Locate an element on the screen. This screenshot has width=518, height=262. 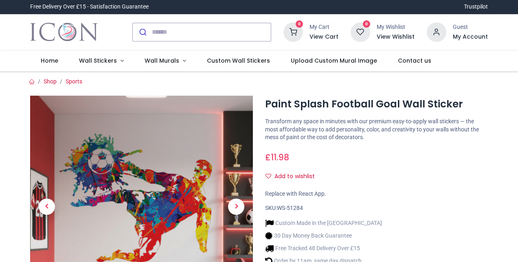
div: SKU: is located at coordinates (376, 209).